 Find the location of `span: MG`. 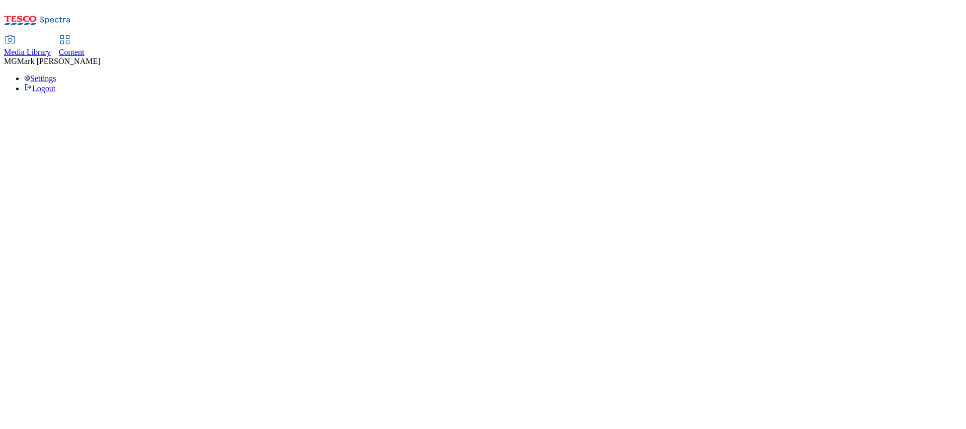

span: MG is located at coordinates (11, 61).